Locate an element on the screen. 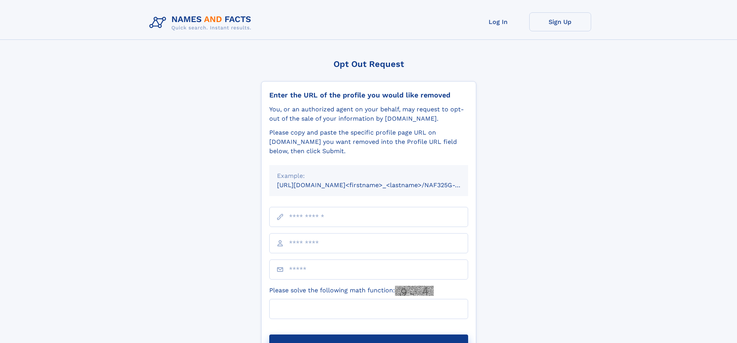 The height and width of the screenshot is (343, 737). label: Please solve the following math function: is located at coordinates (351, 291).